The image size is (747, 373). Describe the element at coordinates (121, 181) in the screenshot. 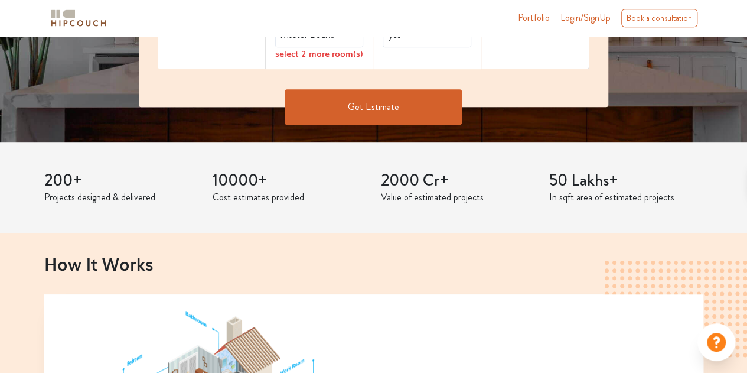

I see `h3: 200+` at that location.